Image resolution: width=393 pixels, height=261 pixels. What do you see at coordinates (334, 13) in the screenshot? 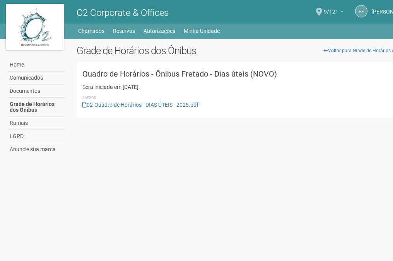
I see `a: 9/121` at bounding box center [334, 13].